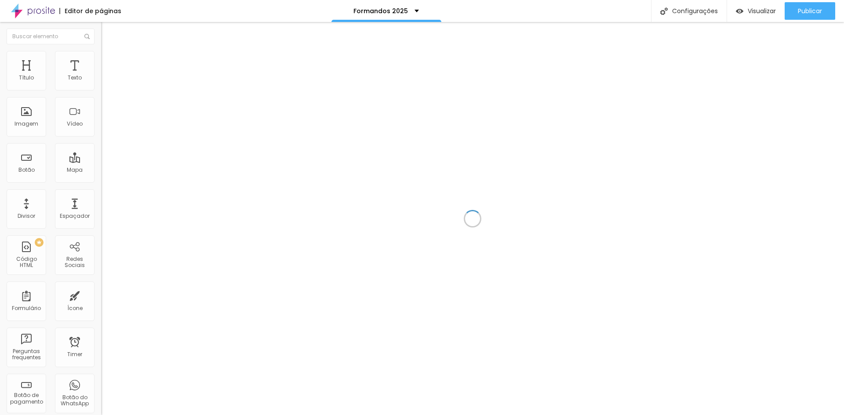 This screenshot has height=415, width=844. What do you see at coordinates (26, 309) in the screenshot?
I see `div: Formulário` at bounding box center [26, 309].